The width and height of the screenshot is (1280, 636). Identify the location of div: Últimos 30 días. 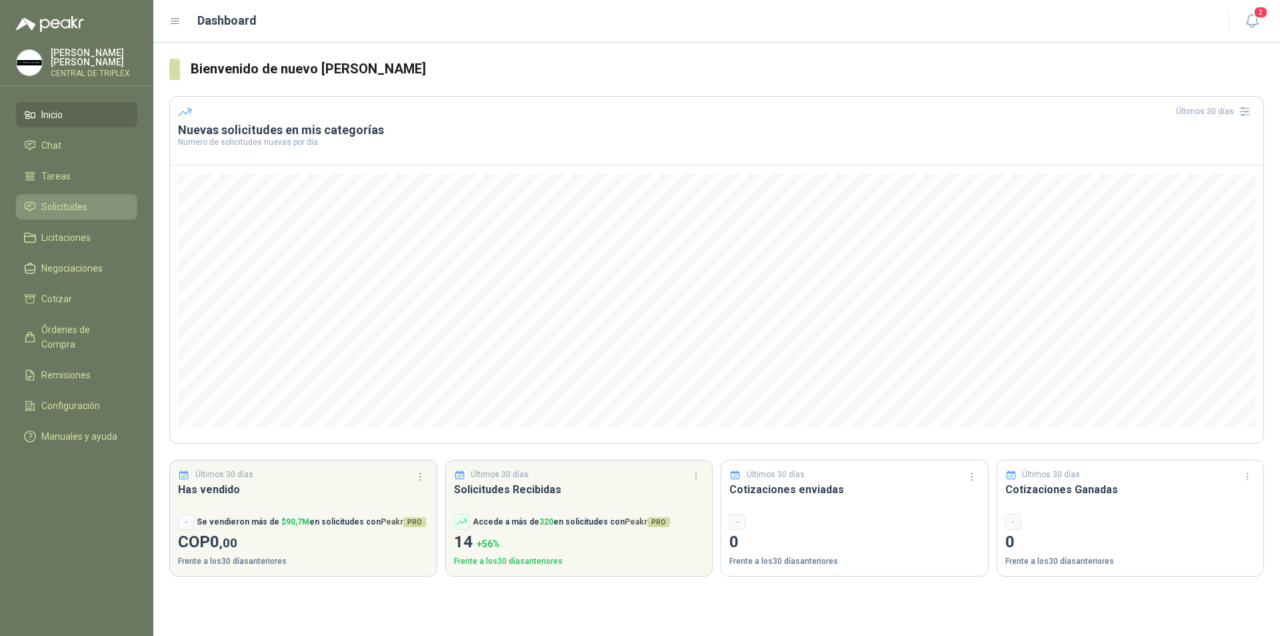
(1216, 111).